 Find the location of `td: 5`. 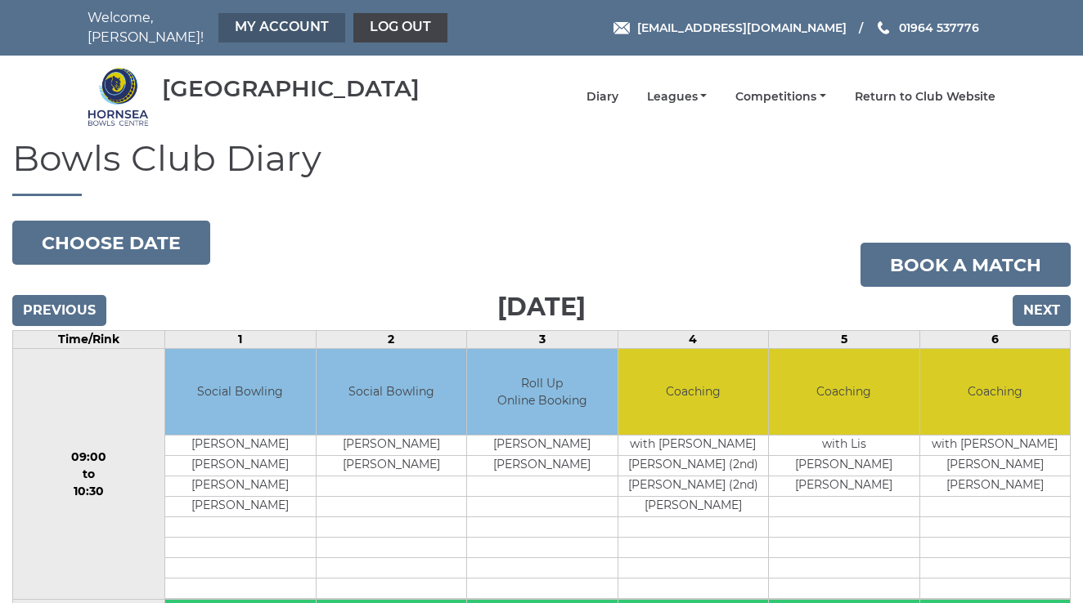

td: 5 is located at coordinates (844, 340).